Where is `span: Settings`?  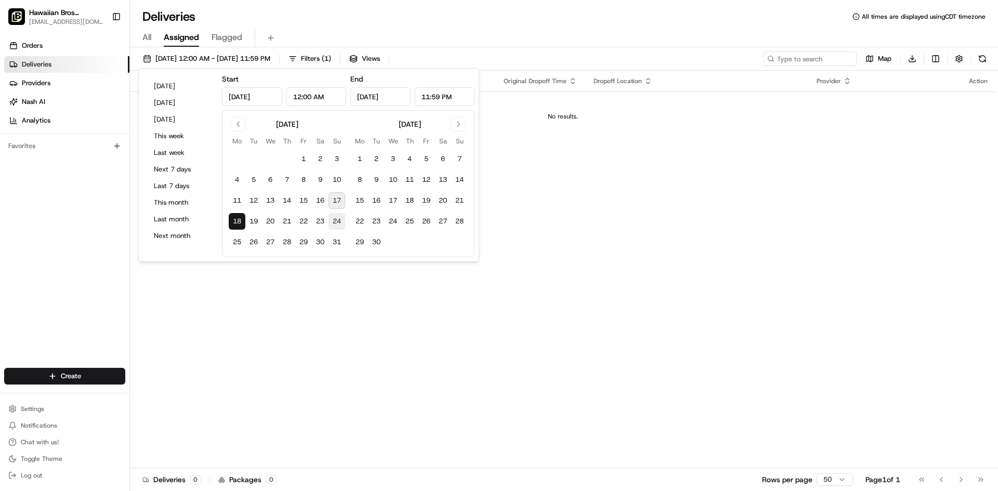
span: Settings is located at coordinates (32, 409).